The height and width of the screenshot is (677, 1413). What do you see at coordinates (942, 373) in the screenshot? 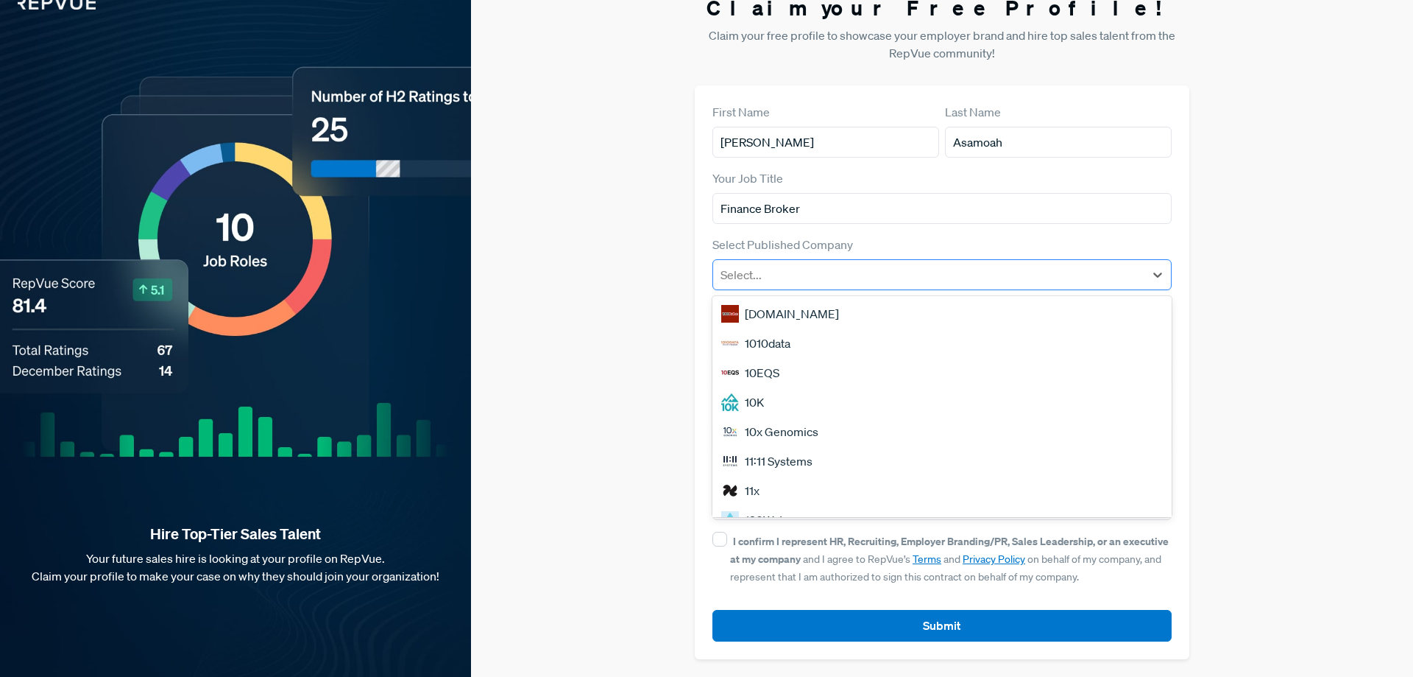
I see `div: 10EQS` at bounding box center [942, 373].